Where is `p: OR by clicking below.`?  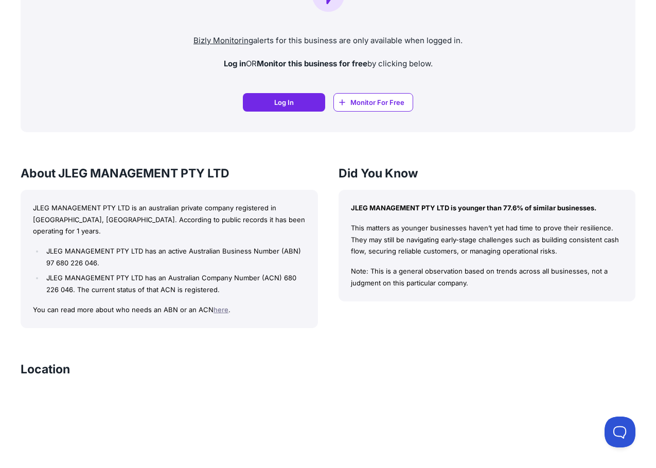
p: OR by clicking below. is located at coordinates (328, 64).